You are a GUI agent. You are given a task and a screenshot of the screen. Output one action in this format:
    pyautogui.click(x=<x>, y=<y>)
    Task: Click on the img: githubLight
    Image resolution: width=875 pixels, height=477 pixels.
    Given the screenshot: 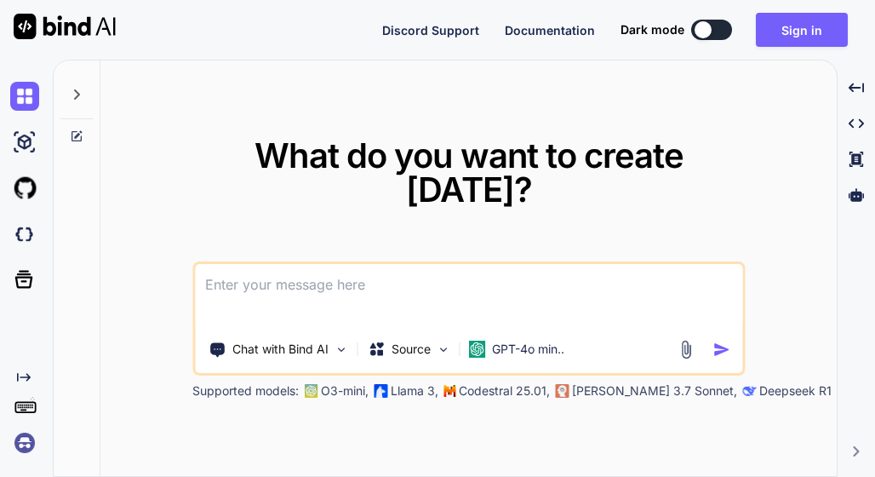 What is the action you would take?
    pyautogui.click(x=25, y=188)
    